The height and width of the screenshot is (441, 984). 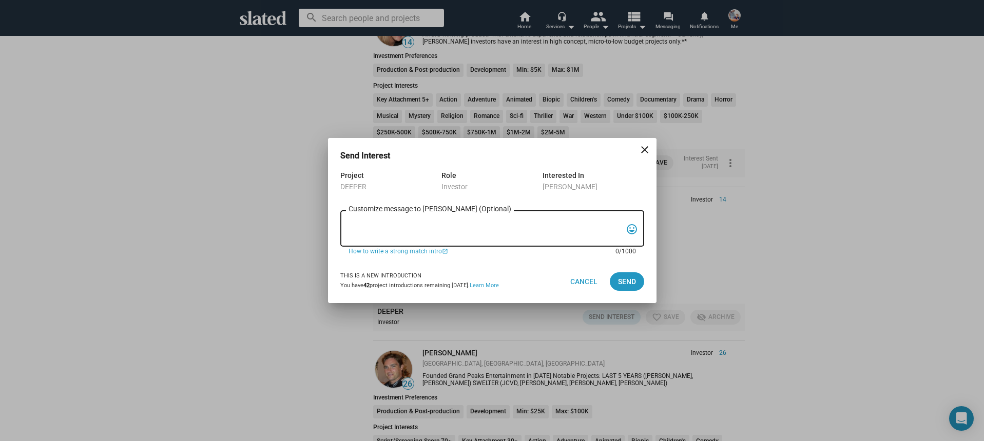 What do you see at coordinates (391, 187) in the screenshot?
I see `div: DEEPER` at bounding box center [391, 187].